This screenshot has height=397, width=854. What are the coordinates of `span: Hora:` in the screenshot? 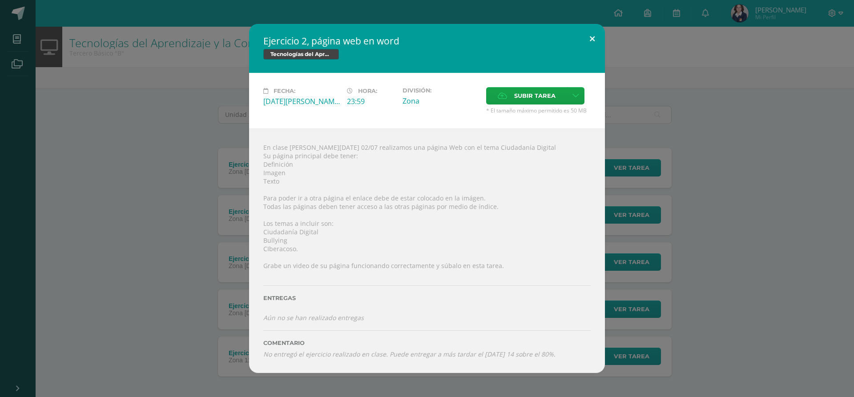 It's located at (367, 91).